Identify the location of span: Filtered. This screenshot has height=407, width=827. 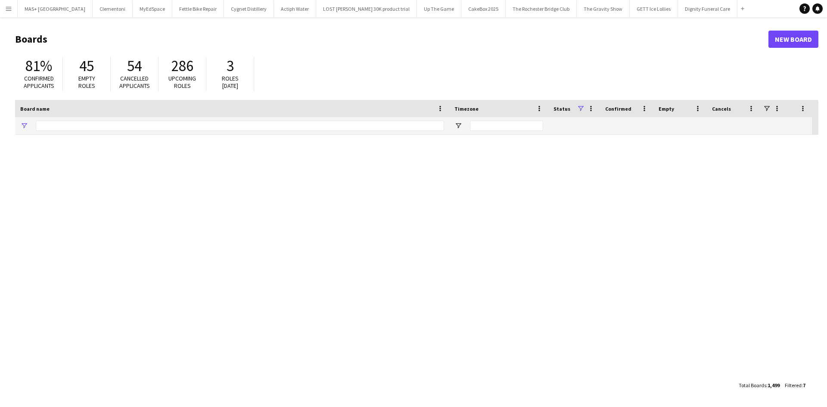
(793, 385).